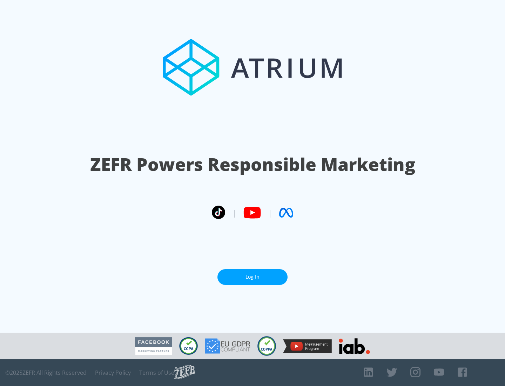 The height and width of the screenshot is (386, 505). I want to click on img: GDPR Compliant, so click(227, 346).